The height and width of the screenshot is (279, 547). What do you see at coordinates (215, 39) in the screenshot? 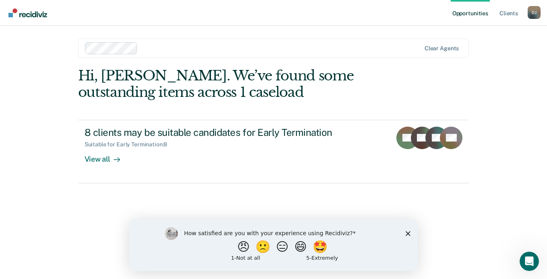
I see `div: 5 - Extremely` at bounding box center [215, 39].